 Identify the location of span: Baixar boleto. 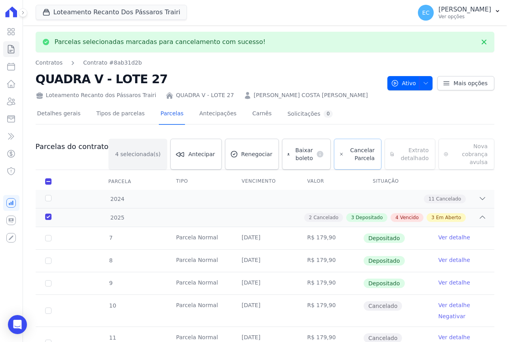
(303, 154).